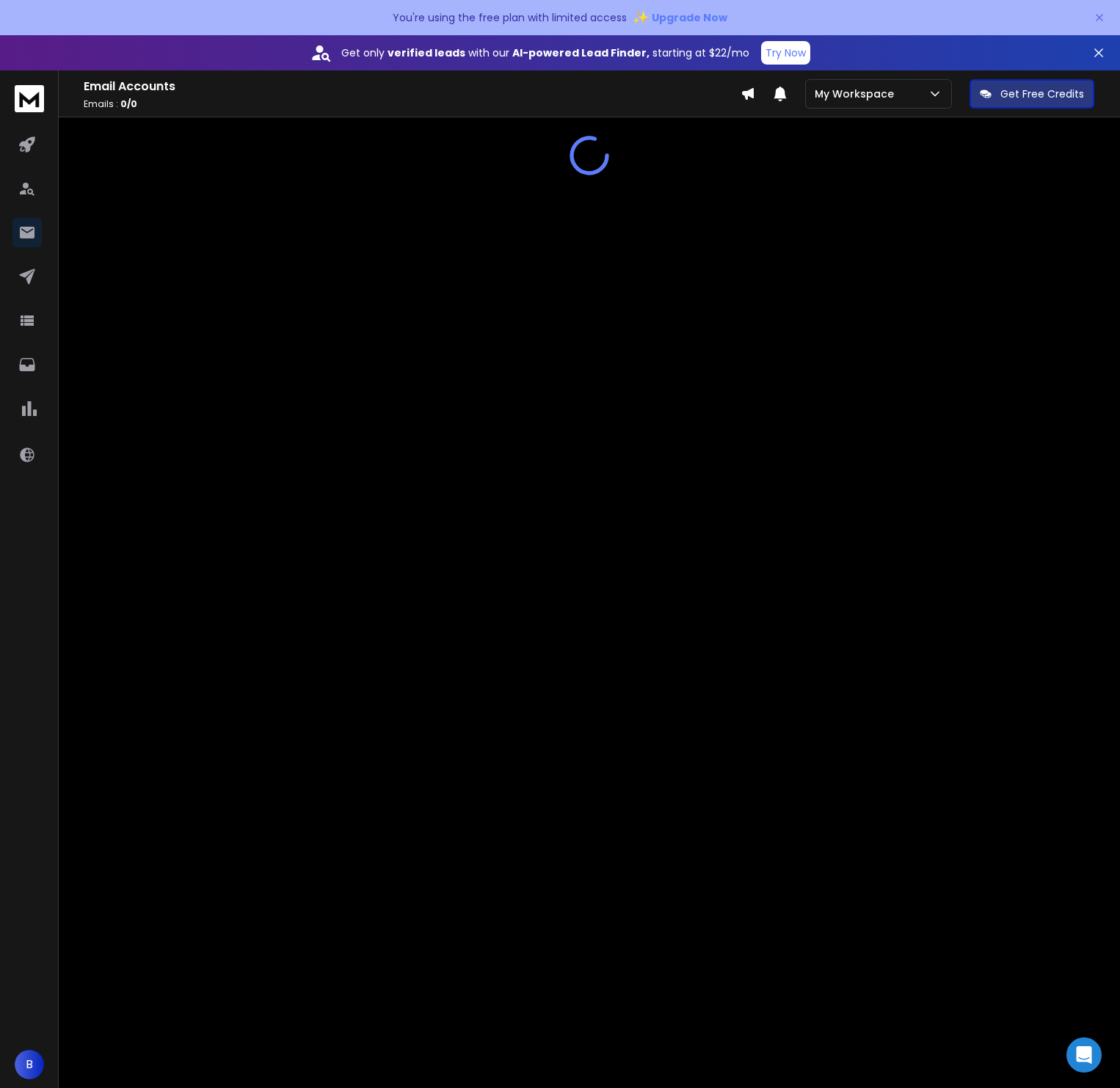  What do you see at coordinates (580, 53) in the screenshot?
I see `strong: AI-powered Lead Finder,` at bounding box center [580, 53].